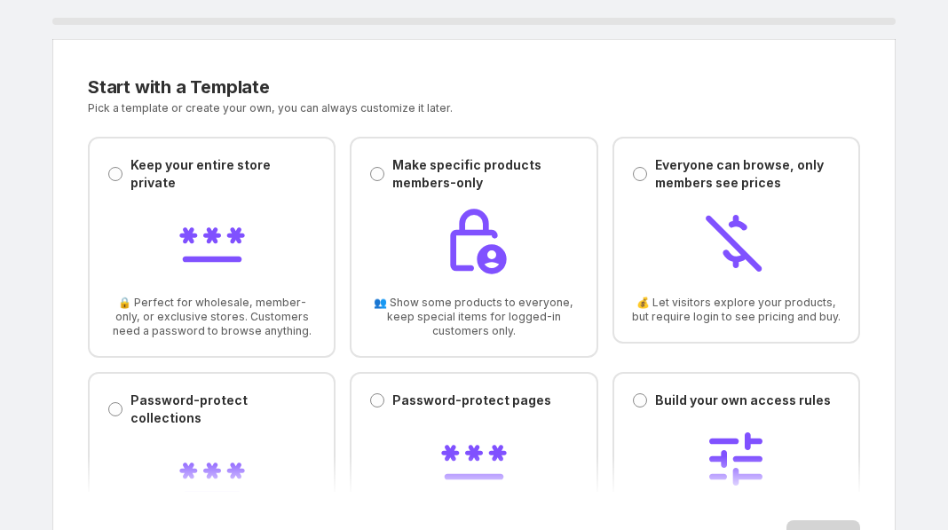  What do you see at coordinates (747, 174) in the screenshot?
I see `p: Everyone can browse, only members see prices` at bounding box center [747, 174].